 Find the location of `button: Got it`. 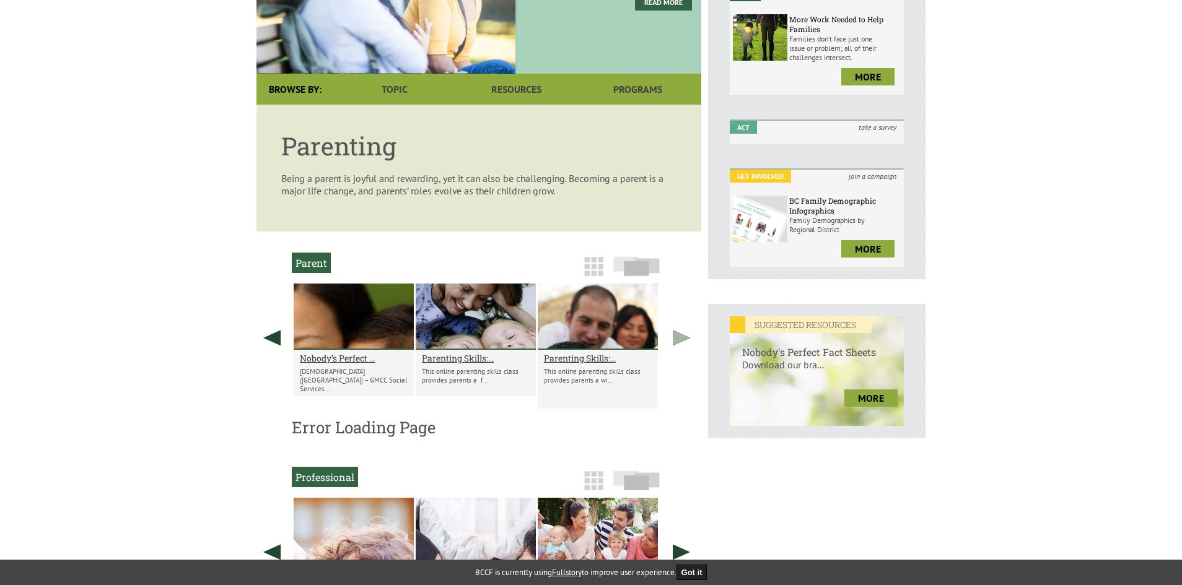

button: Got it is located at coordinates (692, 572).